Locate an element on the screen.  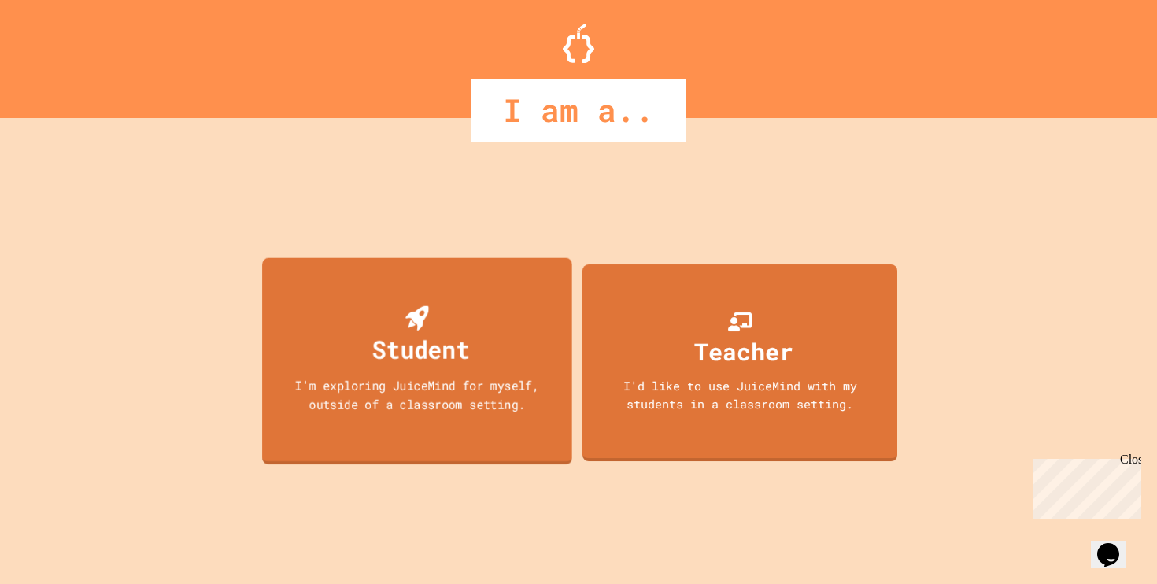
img: Logo.svg is located at coordinates (579, 43).